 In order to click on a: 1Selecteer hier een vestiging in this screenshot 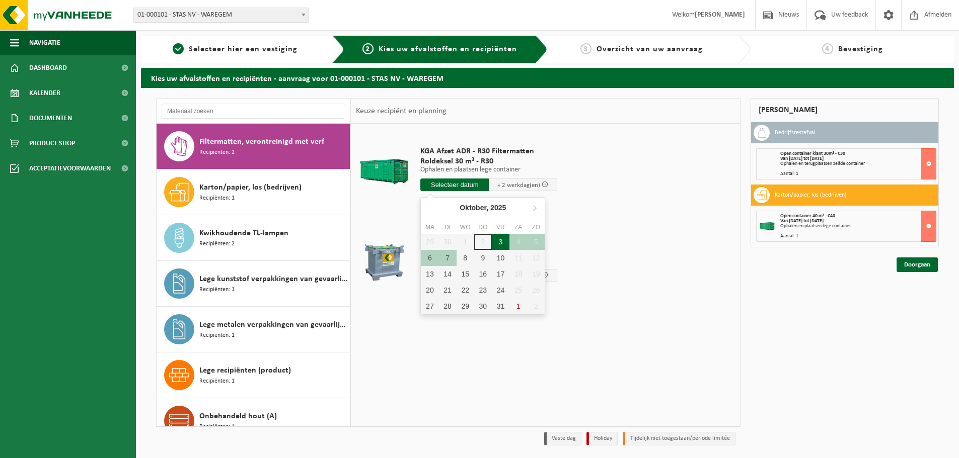, I will do `click(235, 49)`.